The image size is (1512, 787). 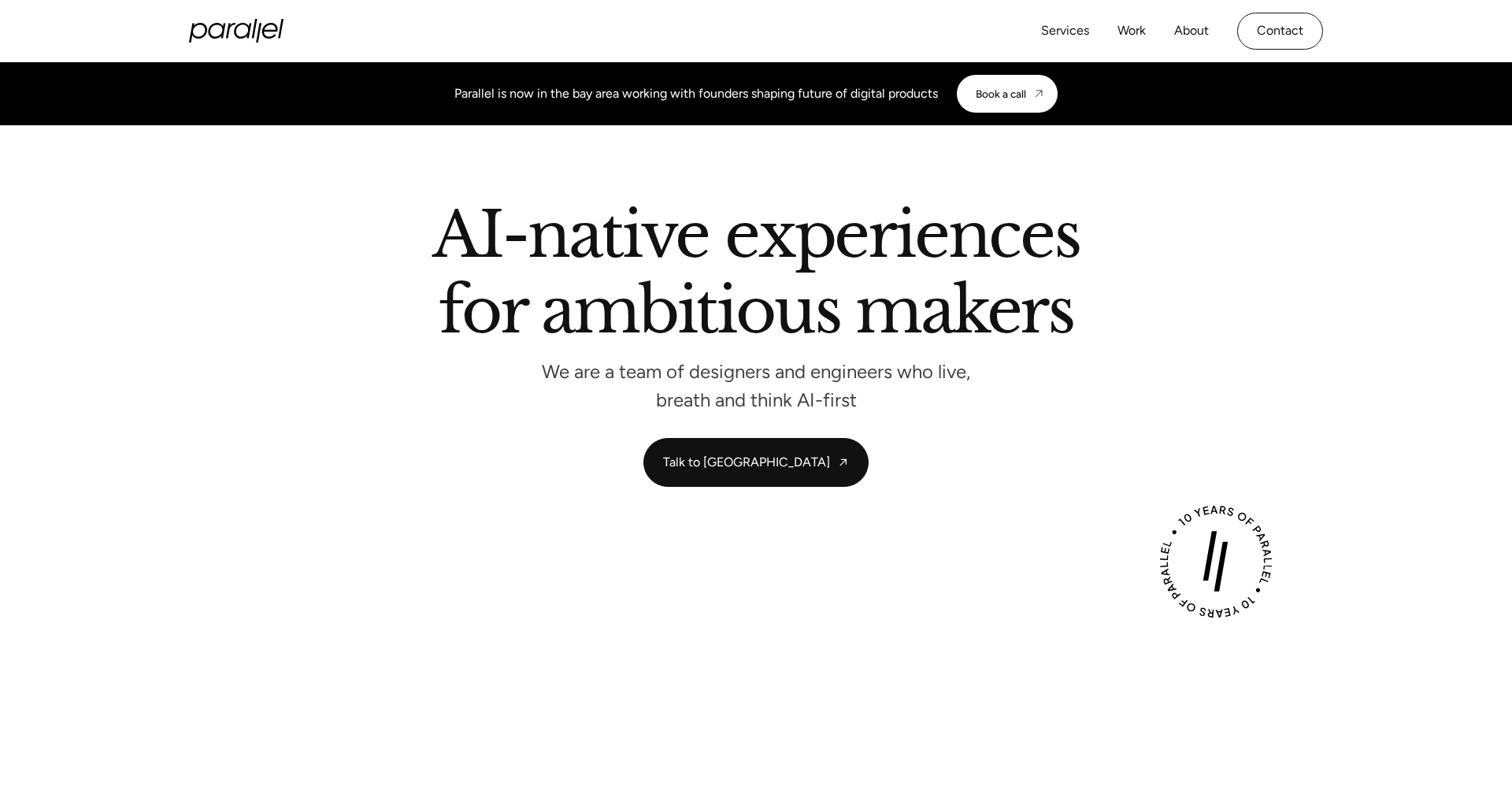 What do you see at coordinates (1007, 94) in the screenshot?
I see `a: Book a call` at bounding box center [1007, 94].